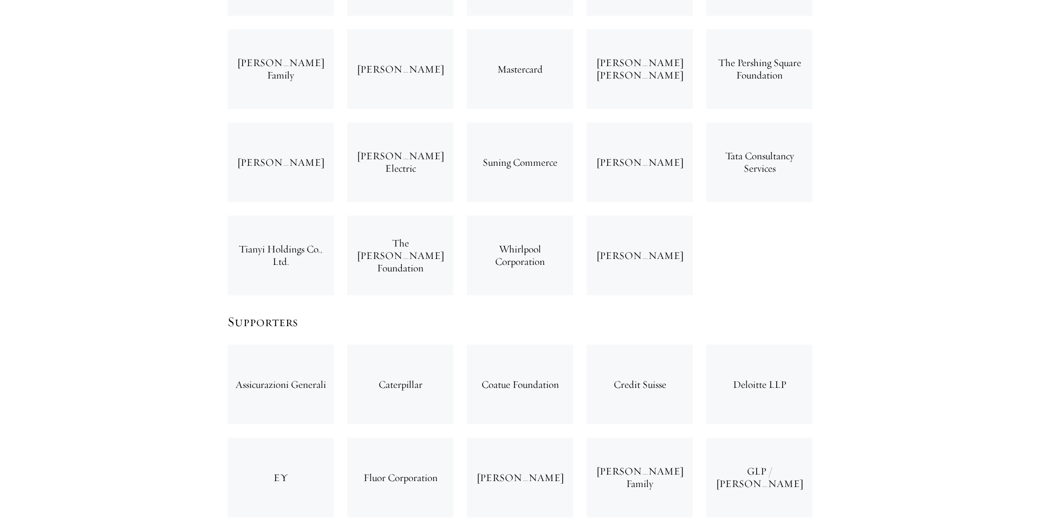 The width and height of the screenshot is (1040, 519). Describe the element at coordinates (281, 477) in the screenshot. I see `div: EY` at that location.